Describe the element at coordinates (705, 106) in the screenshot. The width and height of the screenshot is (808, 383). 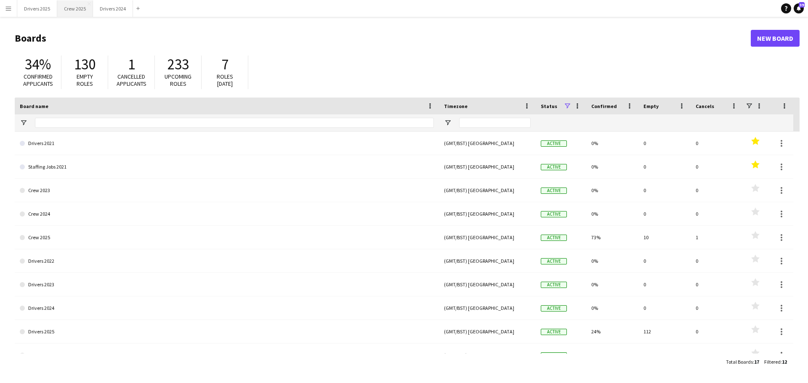
I see `span: Cancels` at that location.